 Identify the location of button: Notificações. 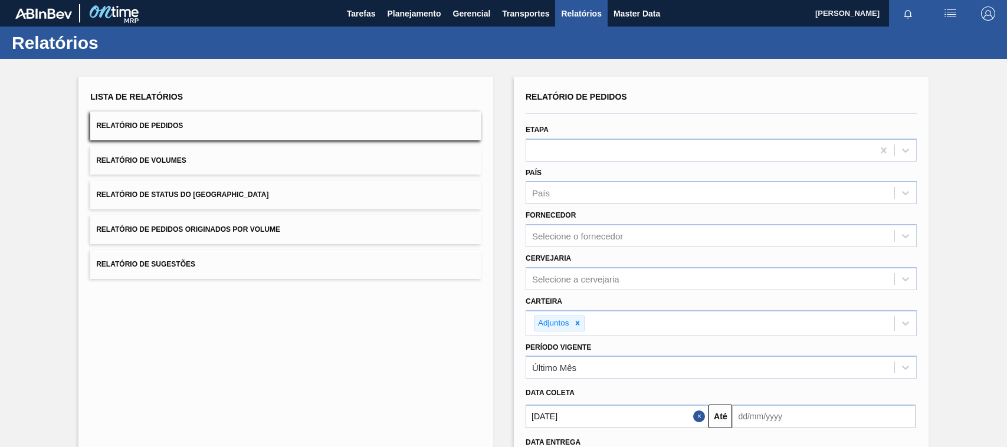
(908, 14).